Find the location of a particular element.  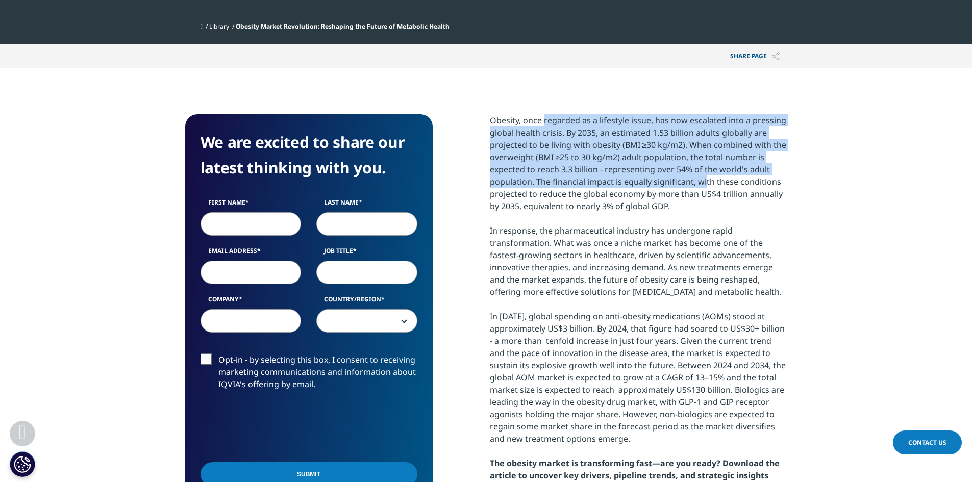

label: Company is located at coordinates (251, 302).